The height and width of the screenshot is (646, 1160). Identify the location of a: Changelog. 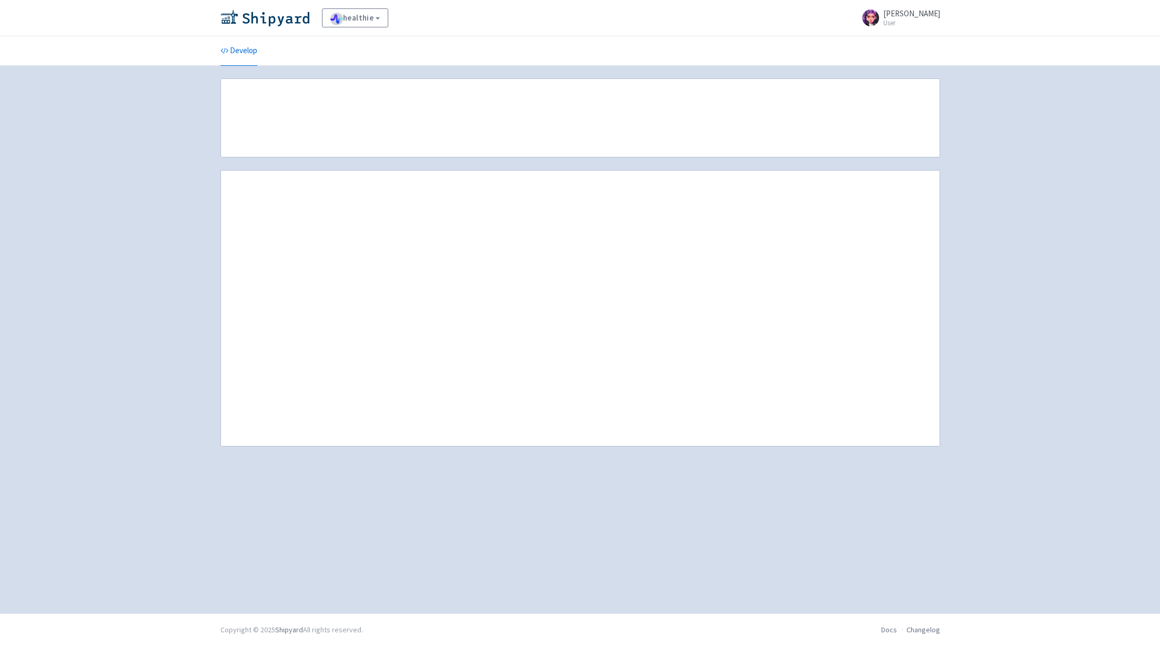
(924, 629).